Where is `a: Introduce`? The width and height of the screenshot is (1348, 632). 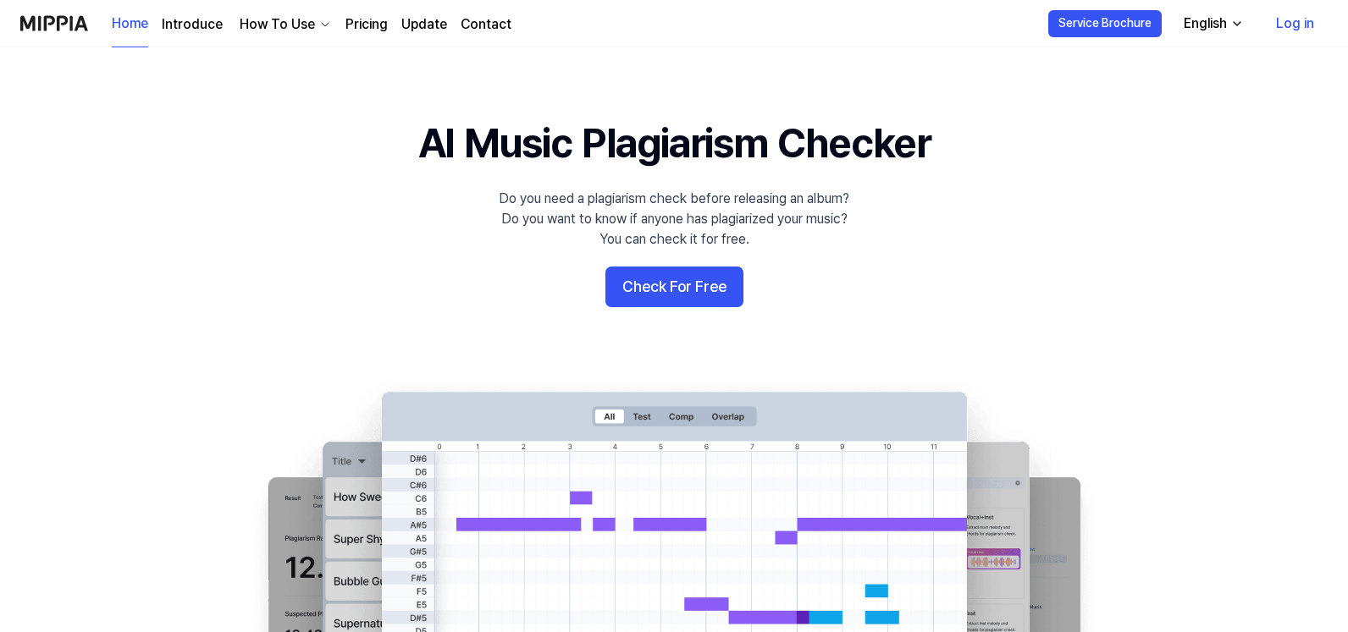
a: Introduce is located at coordinates (192, 25).